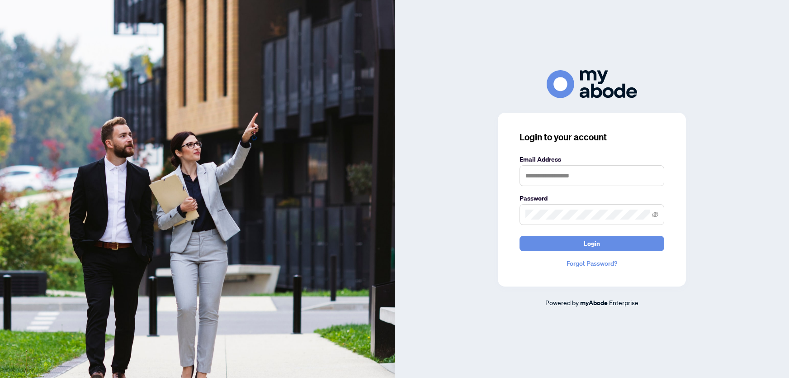 This screenshot has height=378, width=789. What do you see at coordinates (562, 302) in the screenshot?
I see `span: Powered by` at bounding box center [562, 302].